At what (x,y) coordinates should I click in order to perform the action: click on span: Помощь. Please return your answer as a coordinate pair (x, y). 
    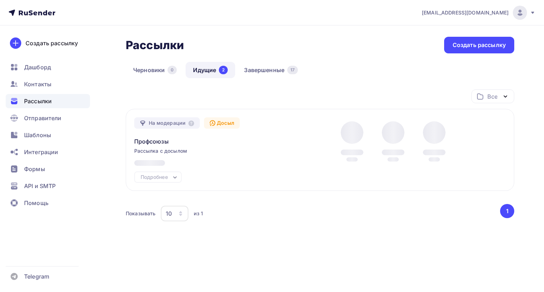
    Looking at the image, I should click on (36, 203).